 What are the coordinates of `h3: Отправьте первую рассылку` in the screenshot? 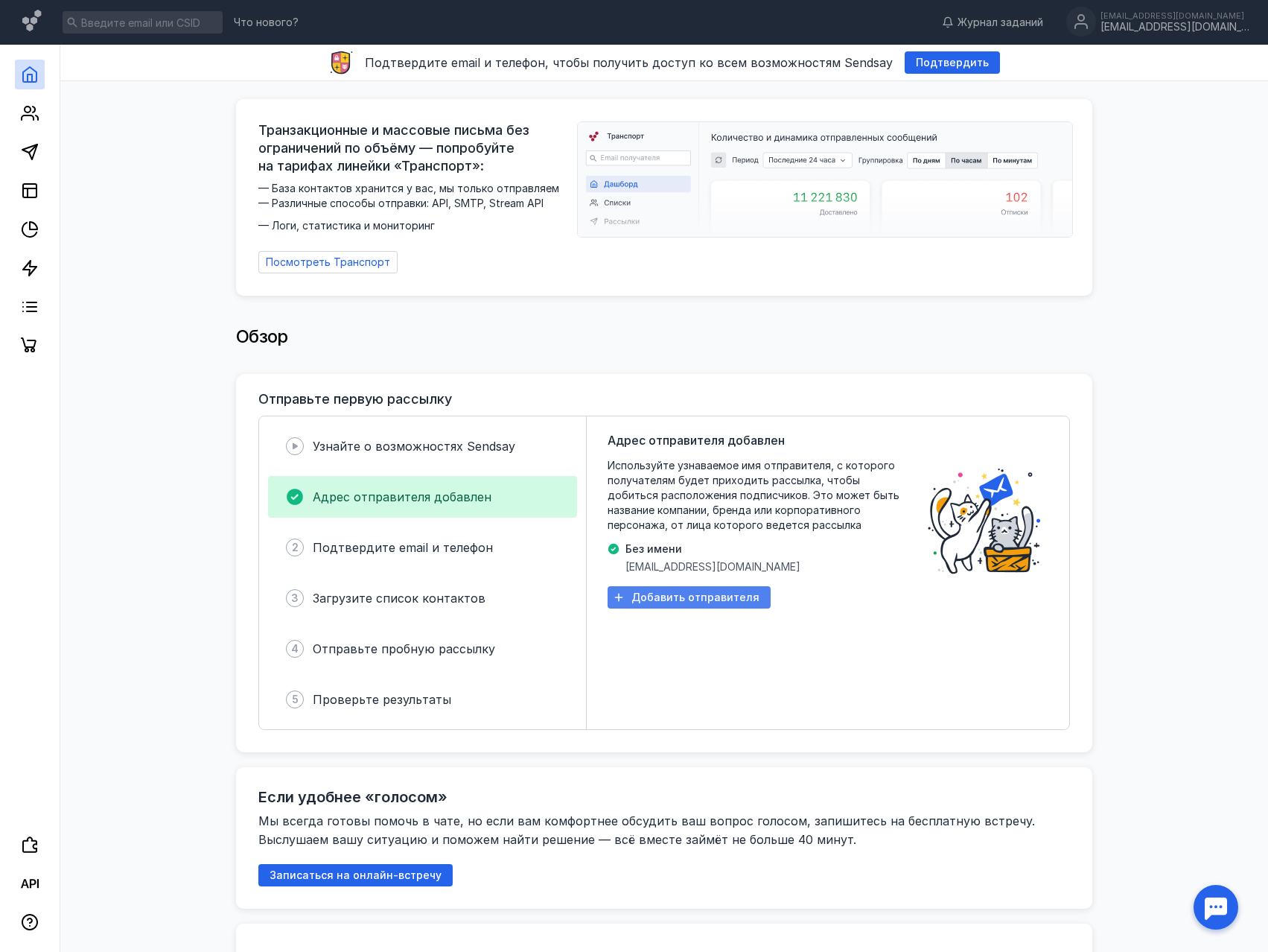 It's located at (355, 400).